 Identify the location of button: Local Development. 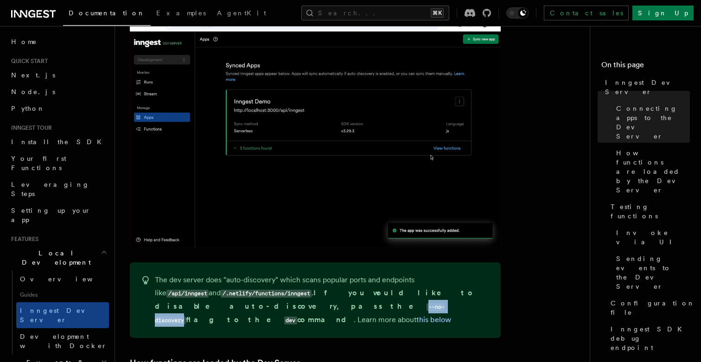
(58, 258).